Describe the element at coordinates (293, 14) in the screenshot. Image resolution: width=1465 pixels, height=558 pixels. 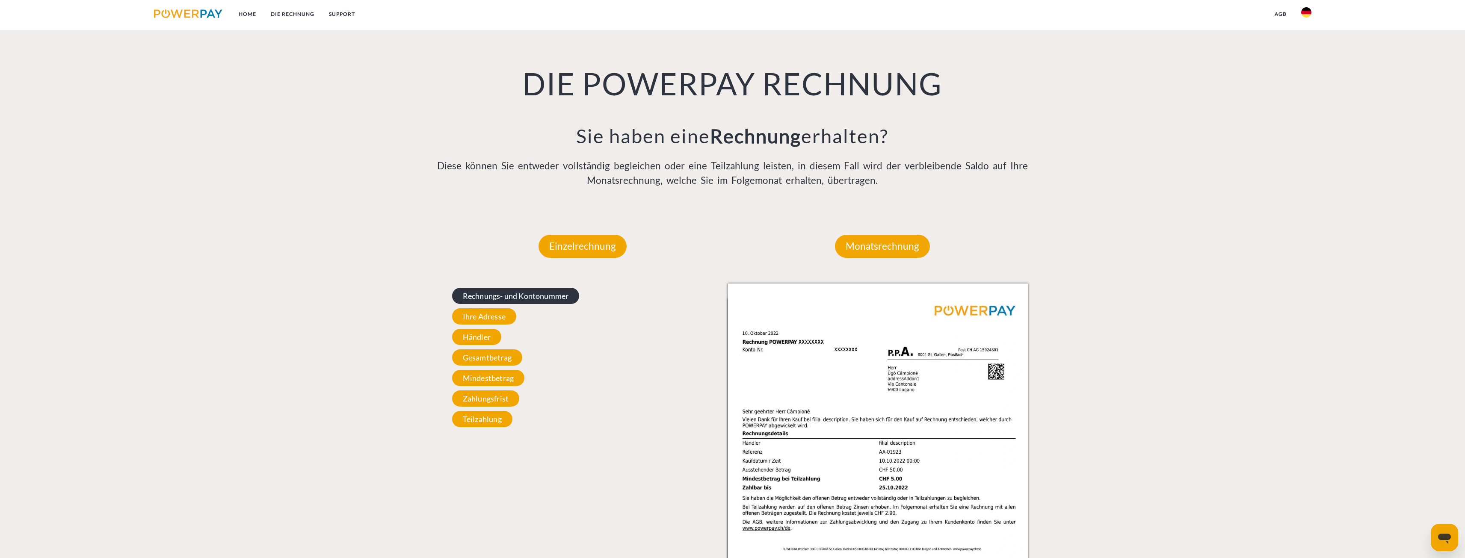
I see `a: DIE RECHNUNG` at that location.